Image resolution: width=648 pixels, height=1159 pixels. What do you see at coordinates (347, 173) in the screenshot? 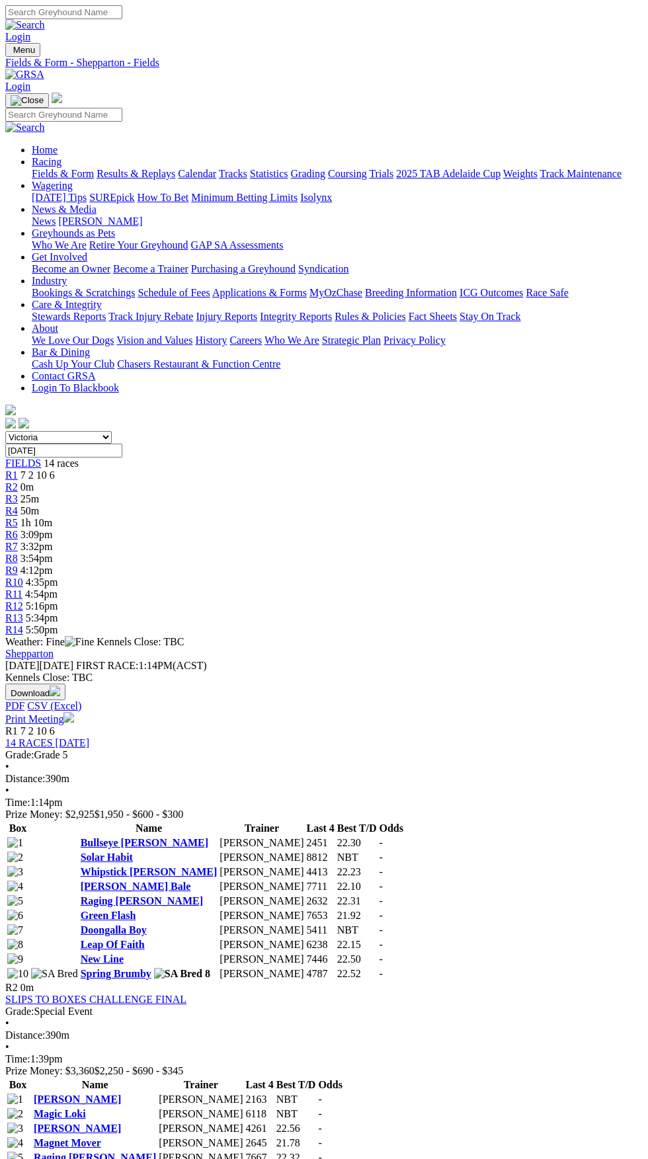
I see `a: Coursing` at bounding box center [347, 173].